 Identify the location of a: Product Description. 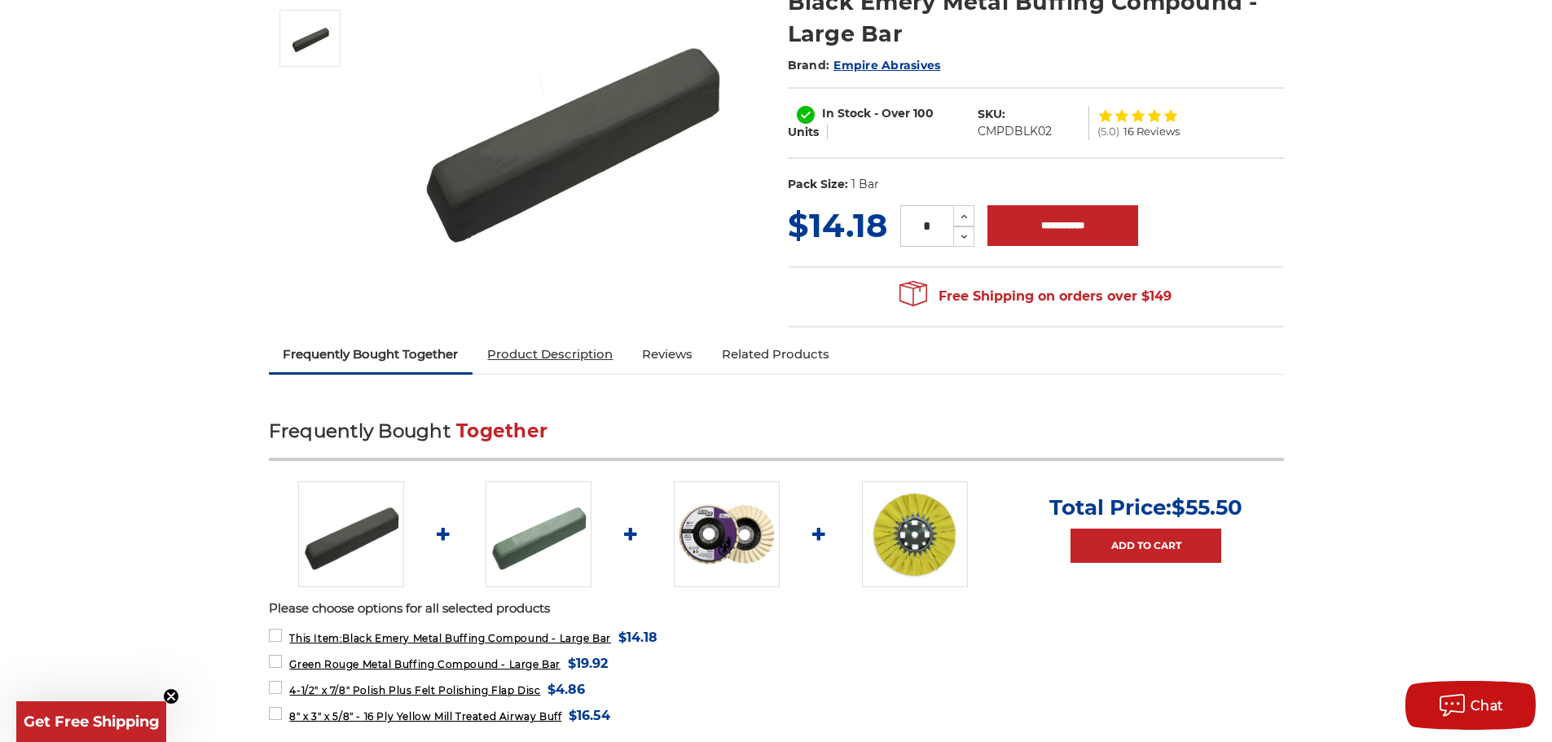
(550, 354).